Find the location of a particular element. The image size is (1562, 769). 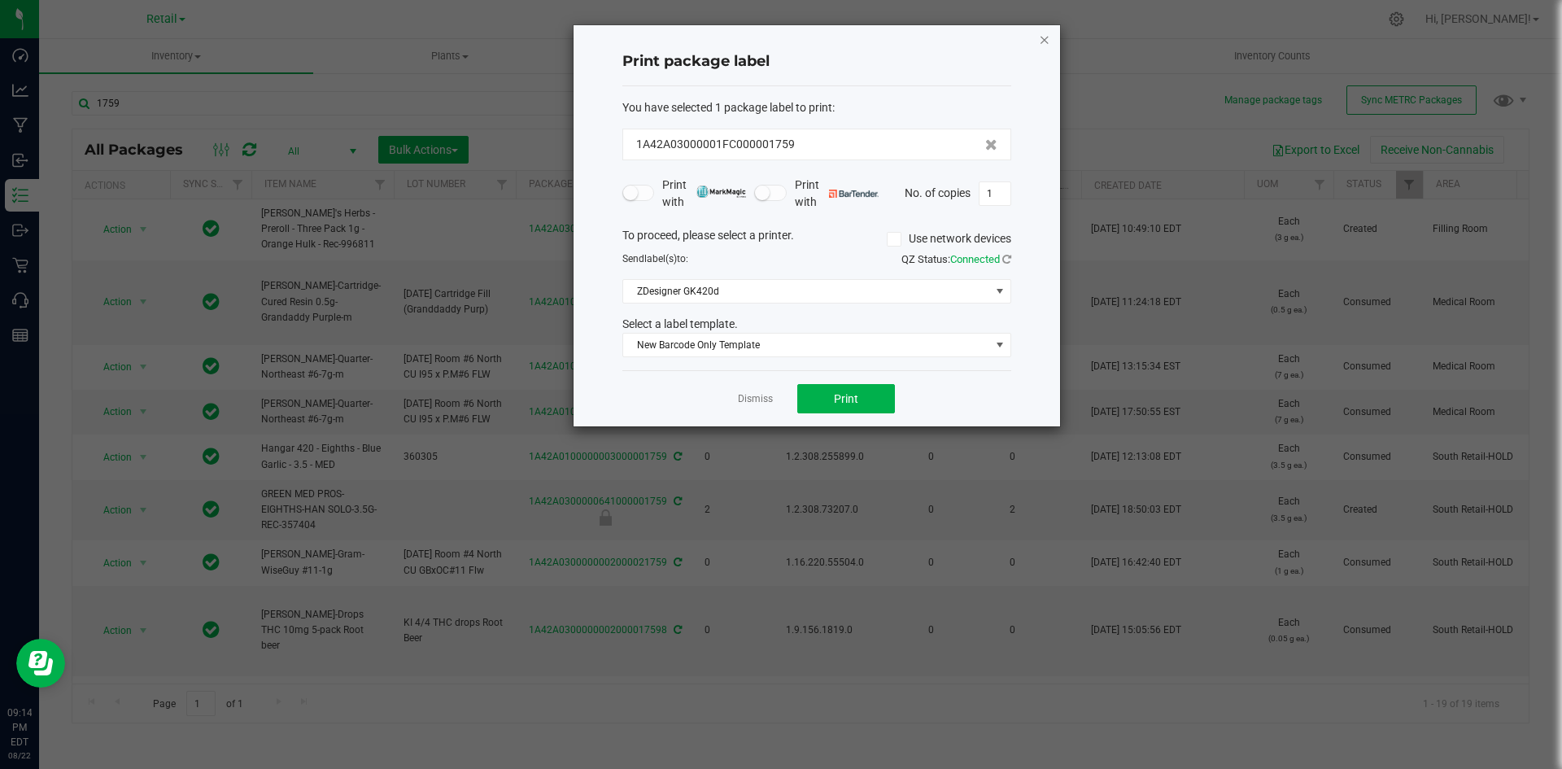

span: Connected is located at coordinates (975, 259).